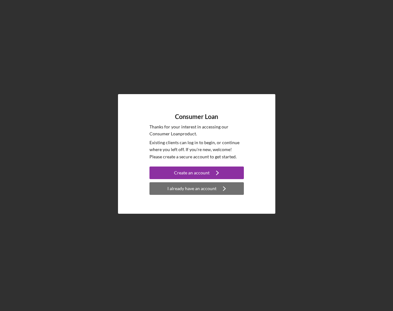  Describe the element at coordinates (196, 116) in the screenshot. I see `h4: Consumer Loan` at that location.